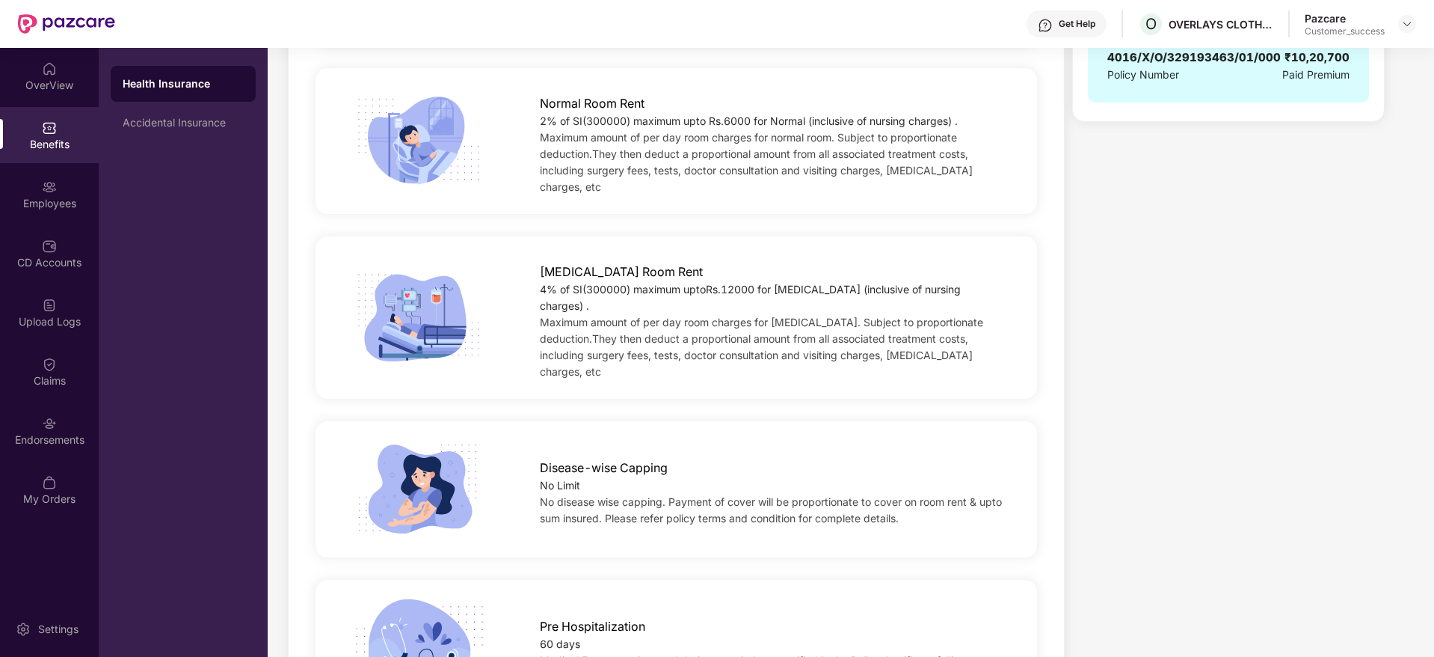  I want to click on img: svg+xml;base64,PHN2ZyBpZD0iRW1wbG95ZWVzIiB4bWxucz0iaHR0cDovL3d3dy53My5vcmcvMjAwMC9zdmciIHdpZHRoPS..., so click(49, 187).